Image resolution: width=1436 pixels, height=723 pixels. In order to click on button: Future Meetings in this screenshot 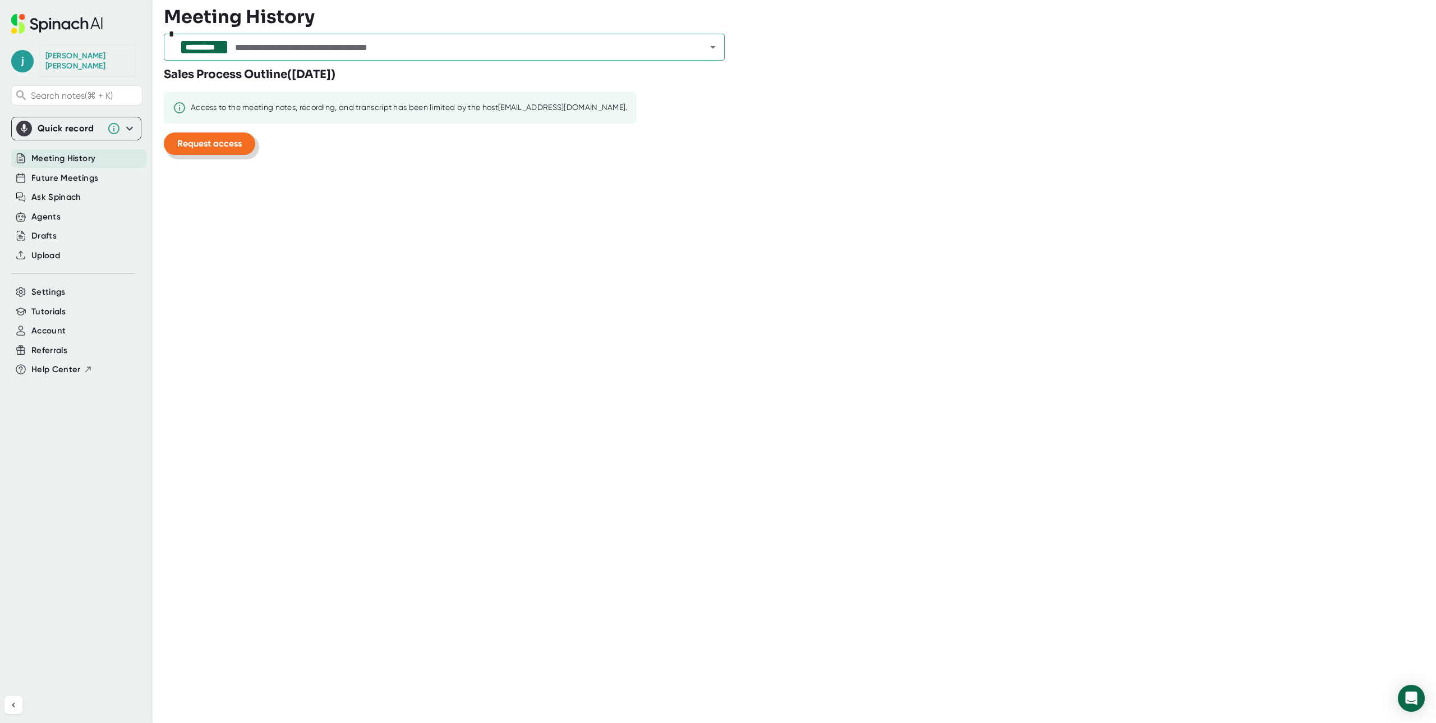, I will do `click(65, 178)`.